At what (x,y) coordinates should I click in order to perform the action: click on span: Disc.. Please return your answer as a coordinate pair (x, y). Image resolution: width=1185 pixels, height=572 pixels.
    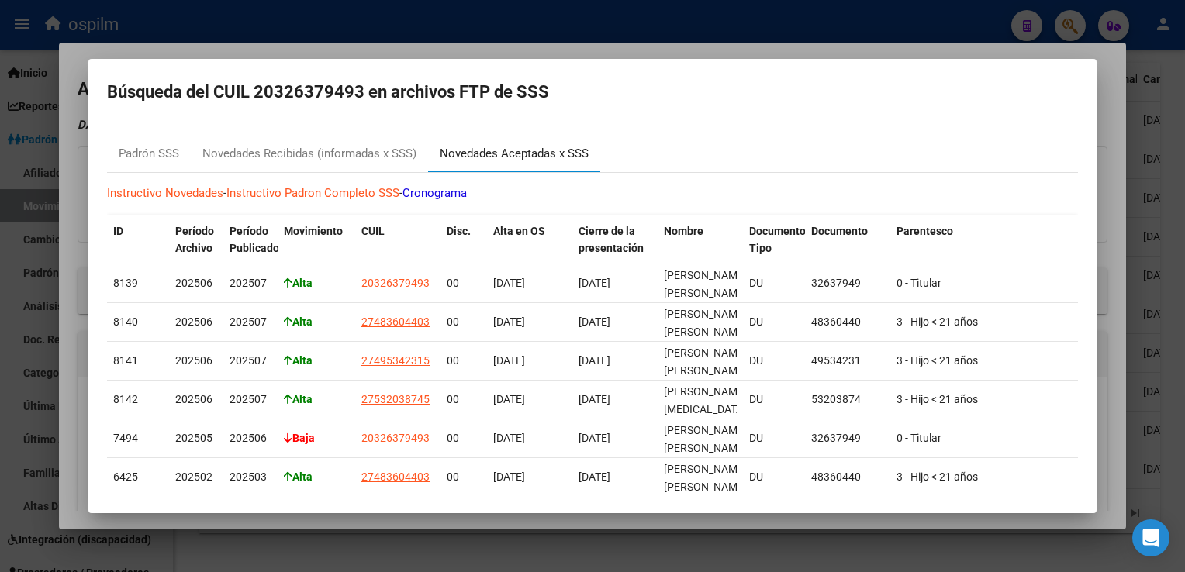
    Looking at the image, I should click on (458, 231).